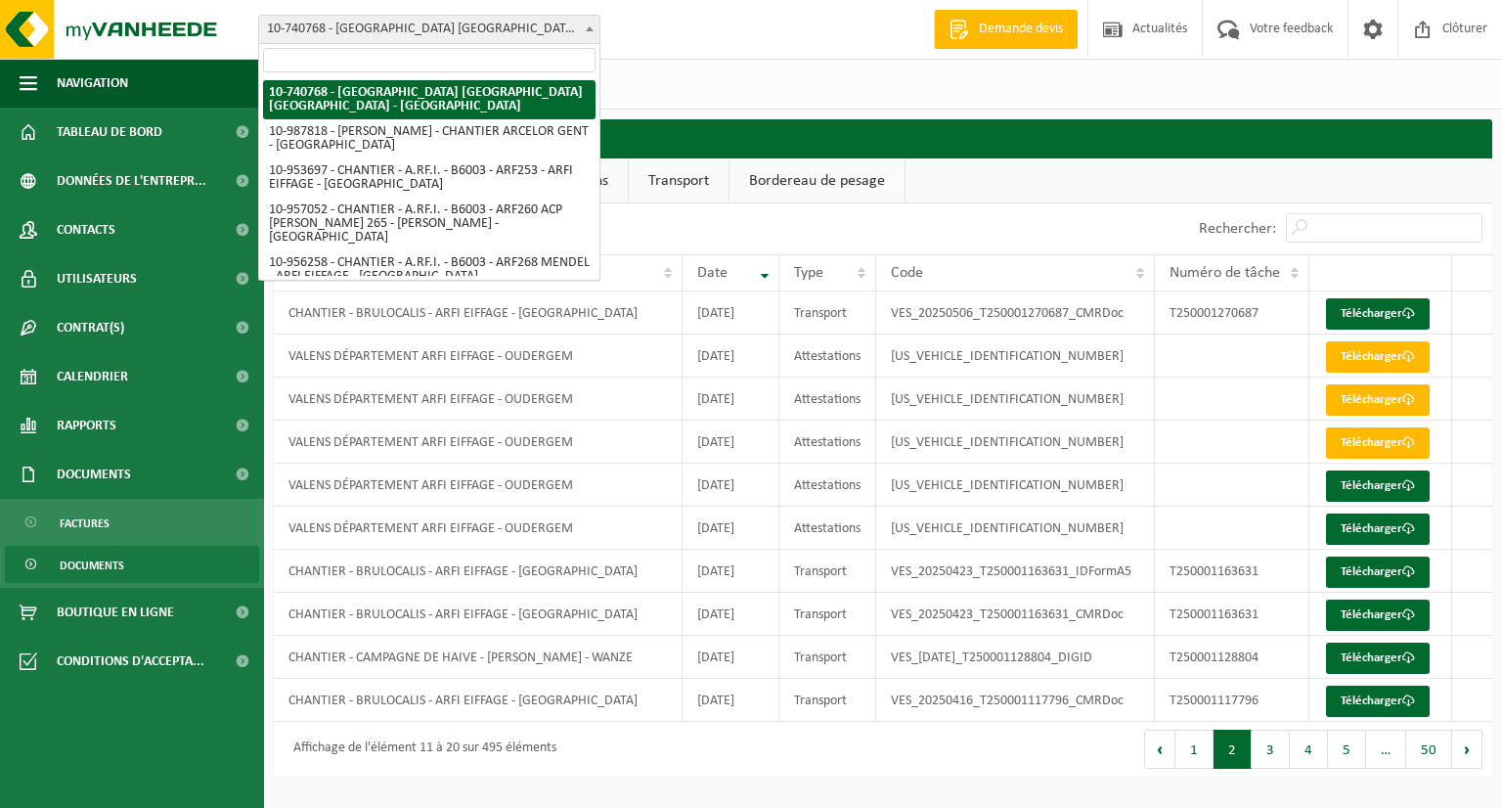 The image size is (1502, 808). What do you see at coordinates (429, 29) in the screenshot?
I see `span: 10-740768 - VALENS DÉPARTEMENT ARFI EIFFAGE - OUDERGEM` at bounding box center [429, 29].